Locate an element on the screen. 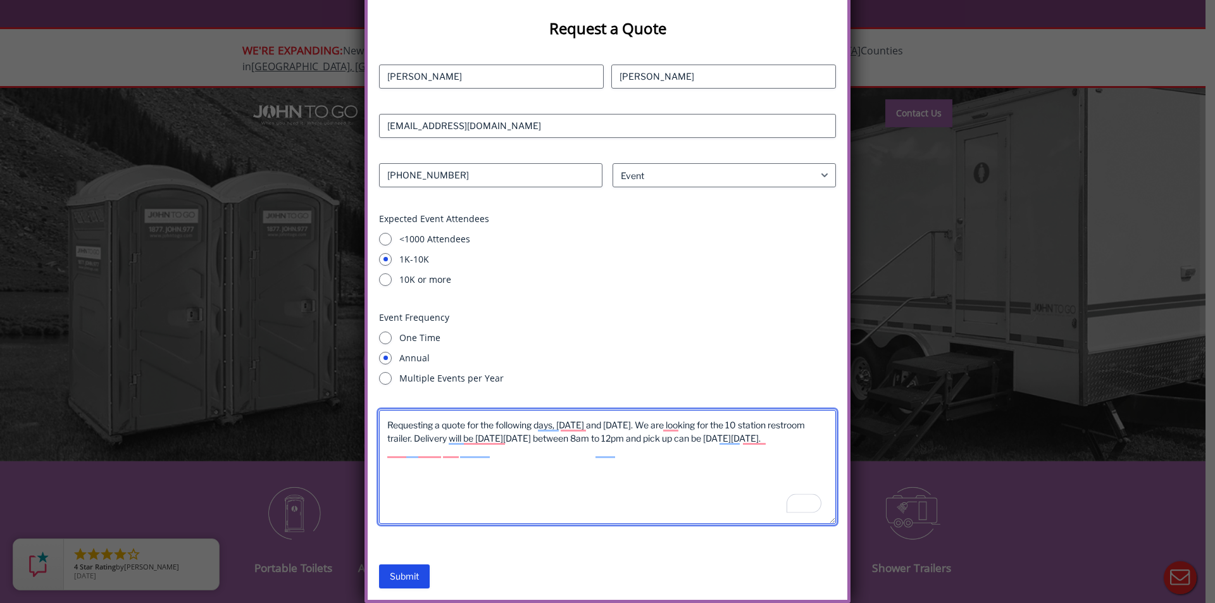 The height and width of the screenshot is (603, 1215). input: Email is located at coordinates (608, 126).